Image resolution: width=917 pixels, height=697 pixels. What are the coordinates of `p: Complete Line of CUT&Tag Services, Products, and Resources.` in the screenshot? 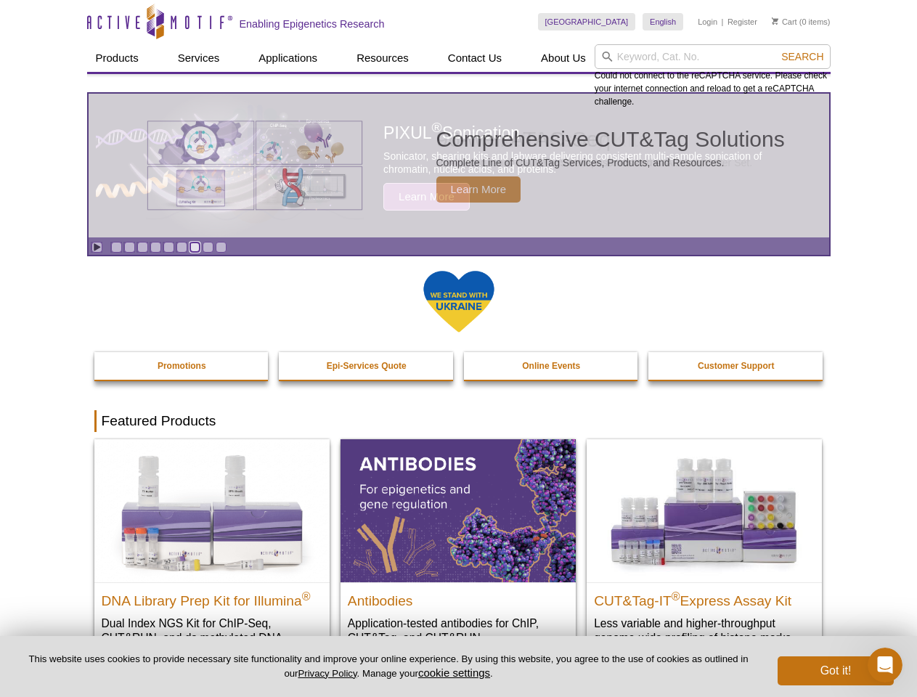 It's located at (610, 163).